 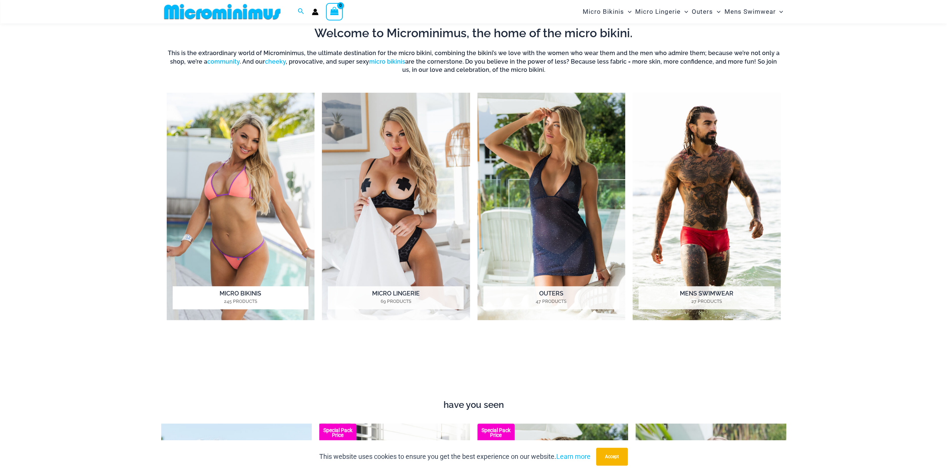 What do you see at coordinates (335, 12) in the screenshot?
I see `a: View Shopping Cart, empty` at bounding box center [335, 12].